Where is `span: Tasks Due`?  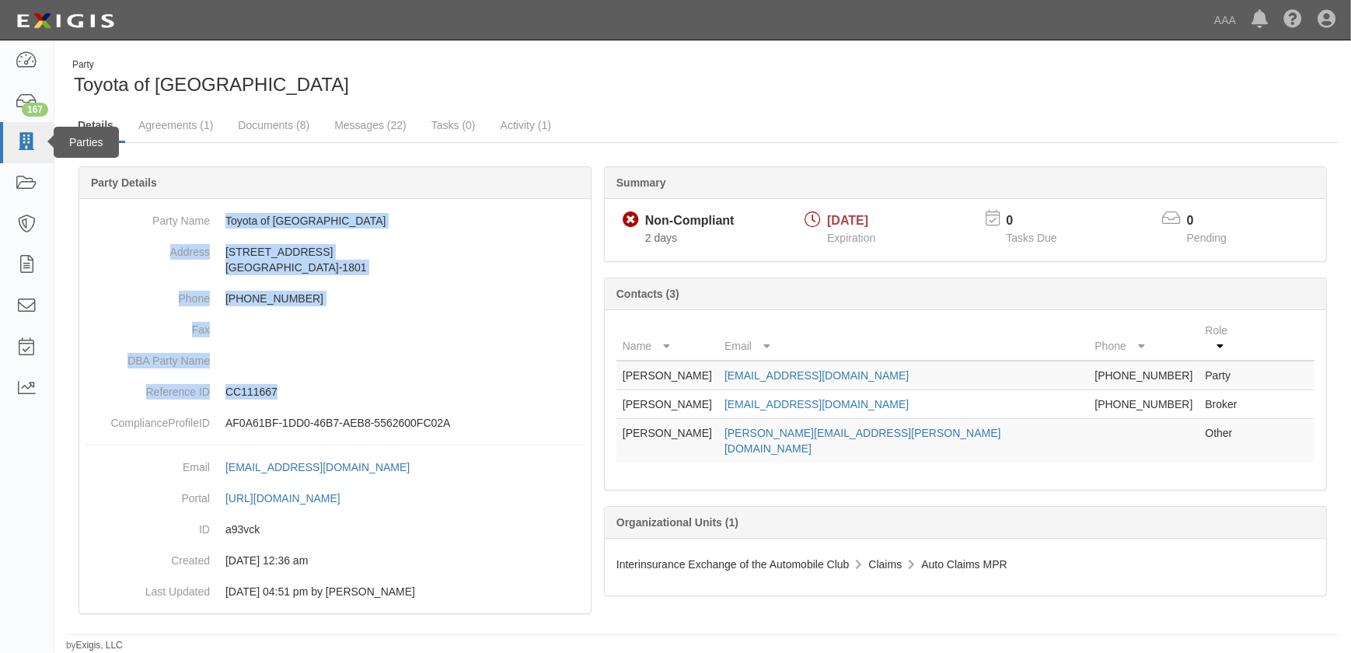
span: Tasks Due is located at coordinates (1031, 238).